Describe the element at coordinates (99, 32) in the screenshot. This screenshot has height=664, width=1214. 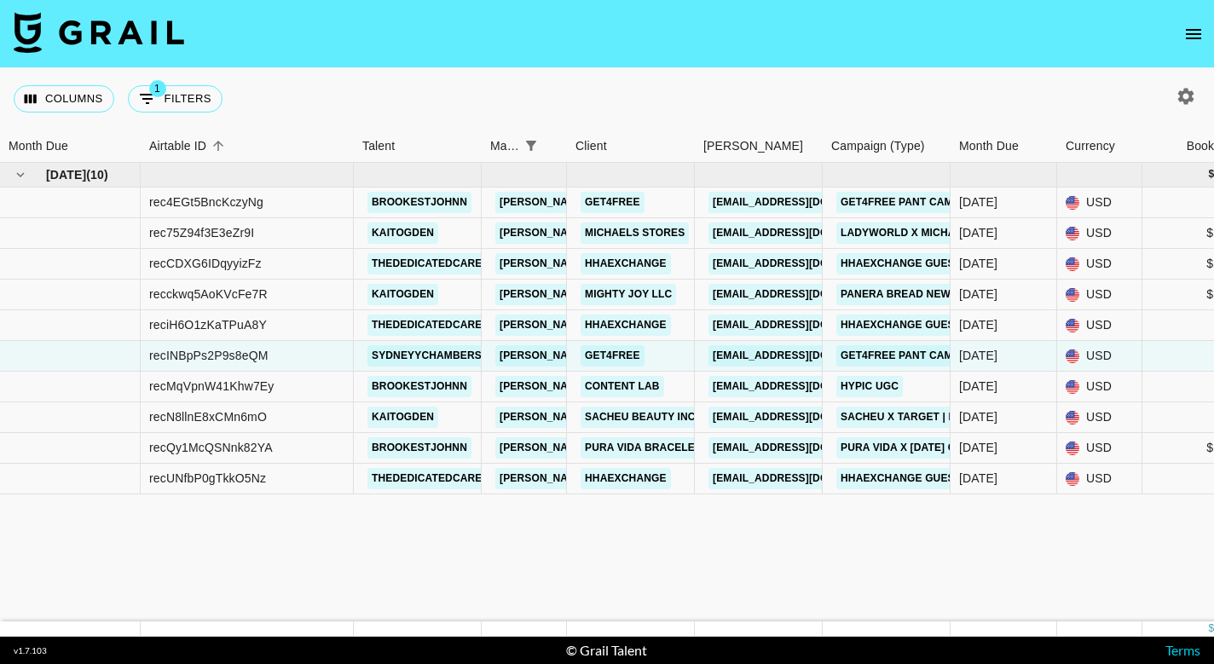
I see `img: Grail Talent` at that location.